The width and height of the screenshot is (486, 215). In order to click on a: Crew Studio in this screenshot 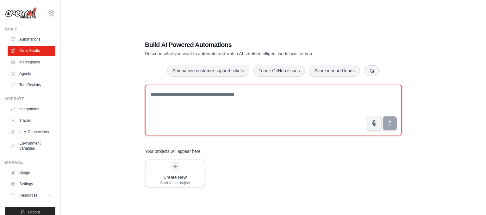, I will do `click(31, 51)`.